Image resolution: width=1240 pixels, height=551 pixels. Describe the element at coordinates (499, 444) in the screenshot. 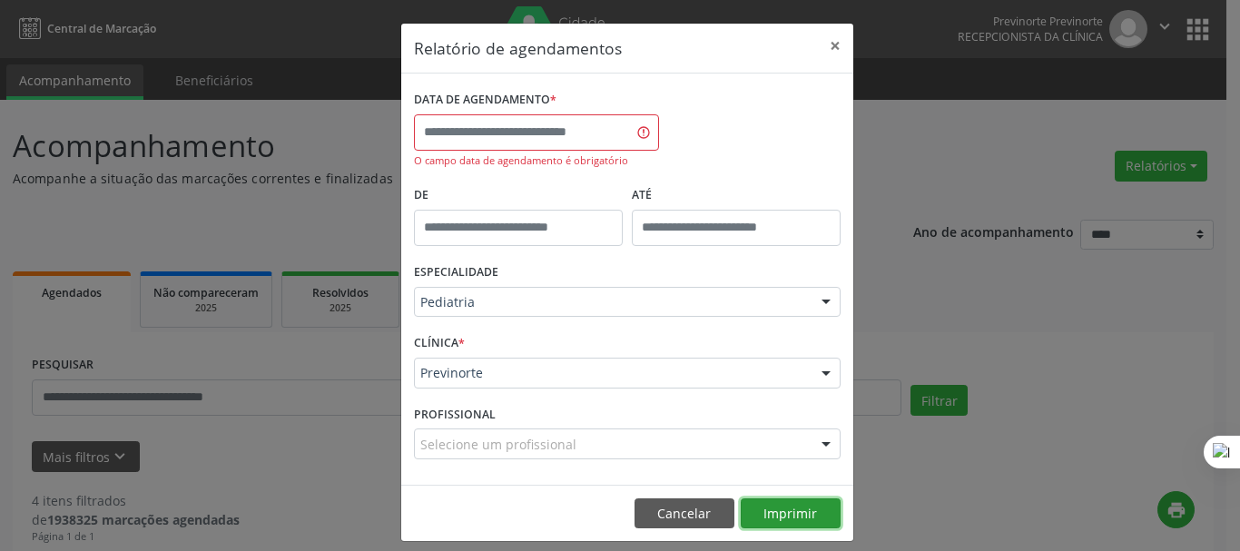

I see `span: Selecione um profissional` at that location.